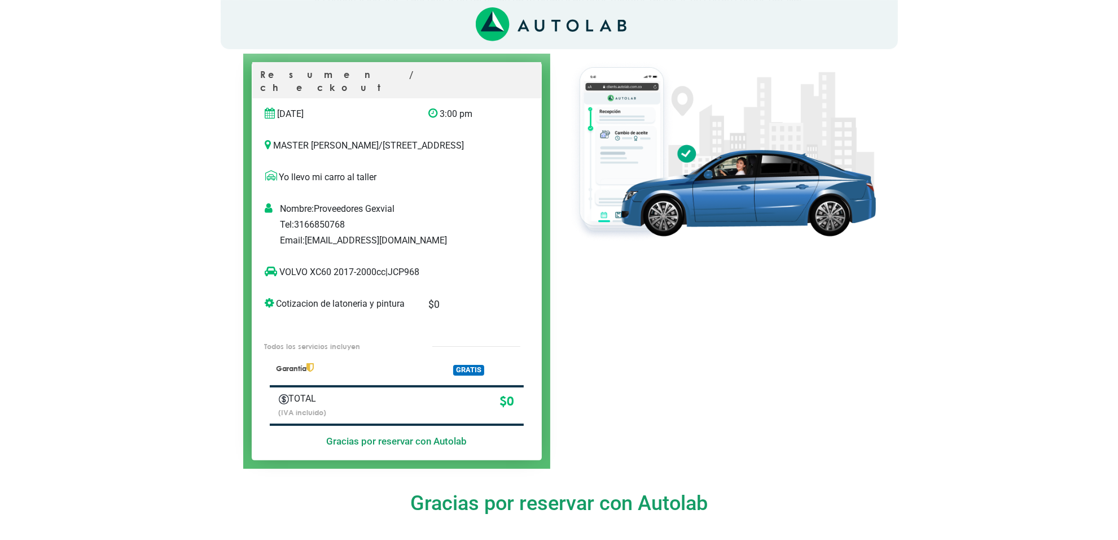  I want to click on p: Resumen / checkout, so click(397, 83).